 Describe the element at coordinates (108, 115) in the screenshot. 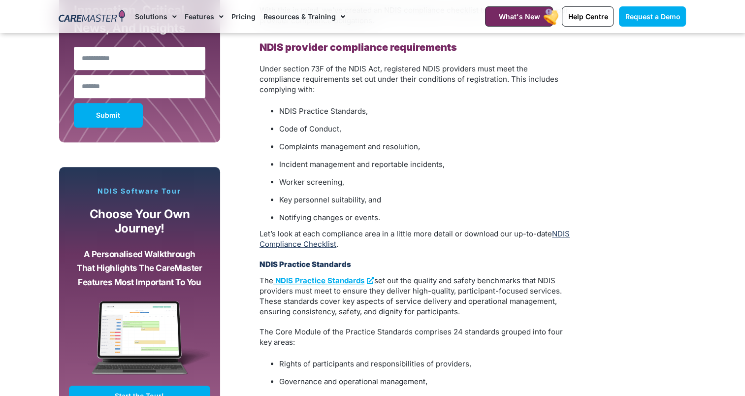

I see `span: Submit` at that location.